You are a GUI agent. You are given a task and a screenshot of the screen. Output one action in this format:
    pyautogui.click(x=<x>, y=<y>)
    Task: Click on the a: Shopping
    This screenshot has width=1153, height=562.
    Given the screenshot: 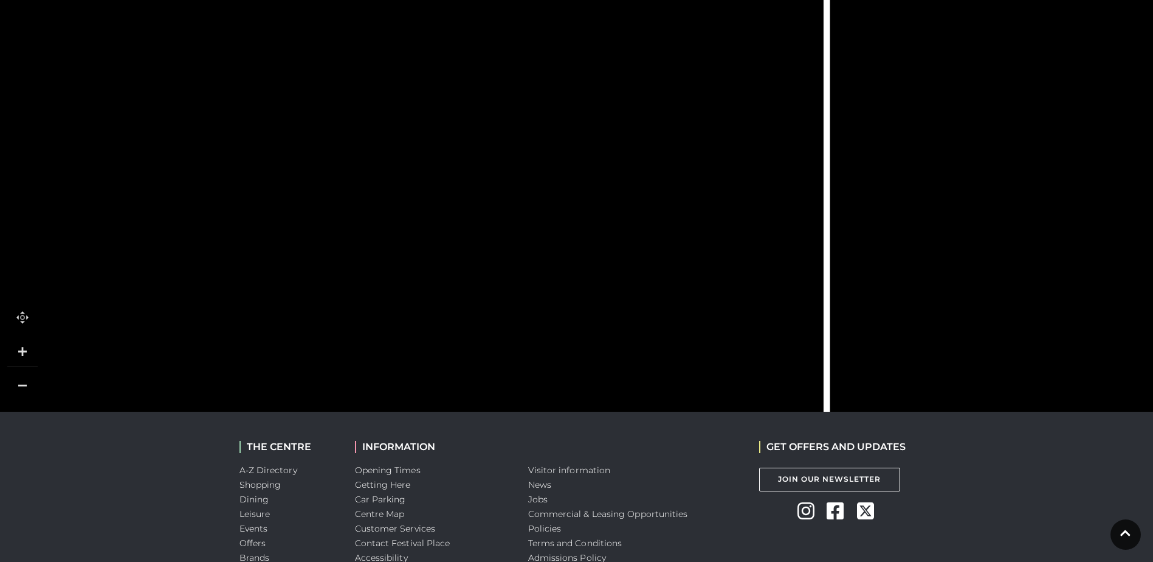 What is the action you would take?
    pyautogui.click(x=260, y=485)
    